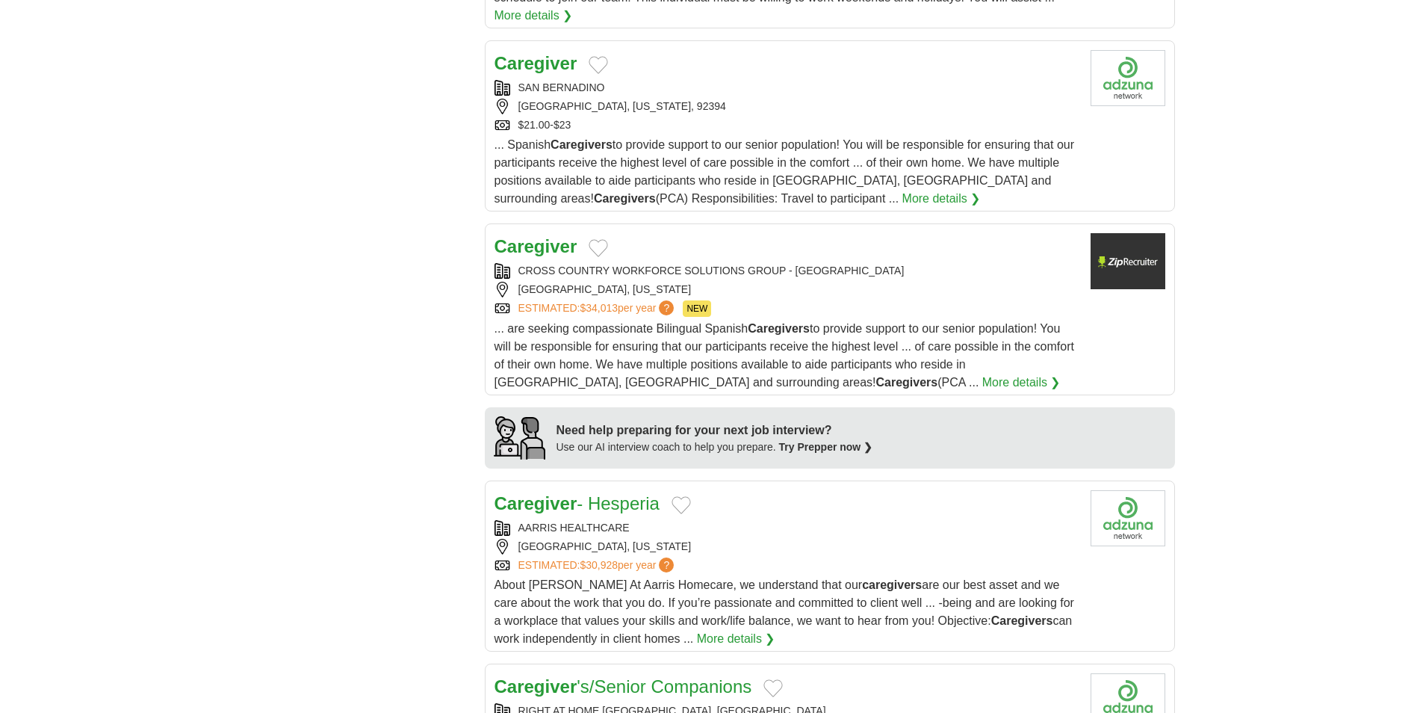 The width and height of the screenshot is (1417, 713). I want to click on div: Use our AI interview coach to help you prepare., so click(715, 447).